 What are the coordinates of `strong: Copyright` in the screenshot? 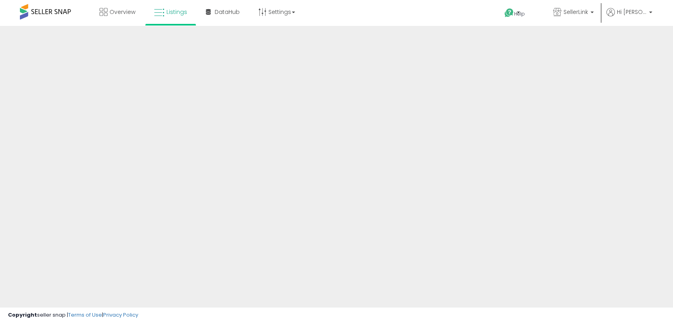 It's located at (22, 315).